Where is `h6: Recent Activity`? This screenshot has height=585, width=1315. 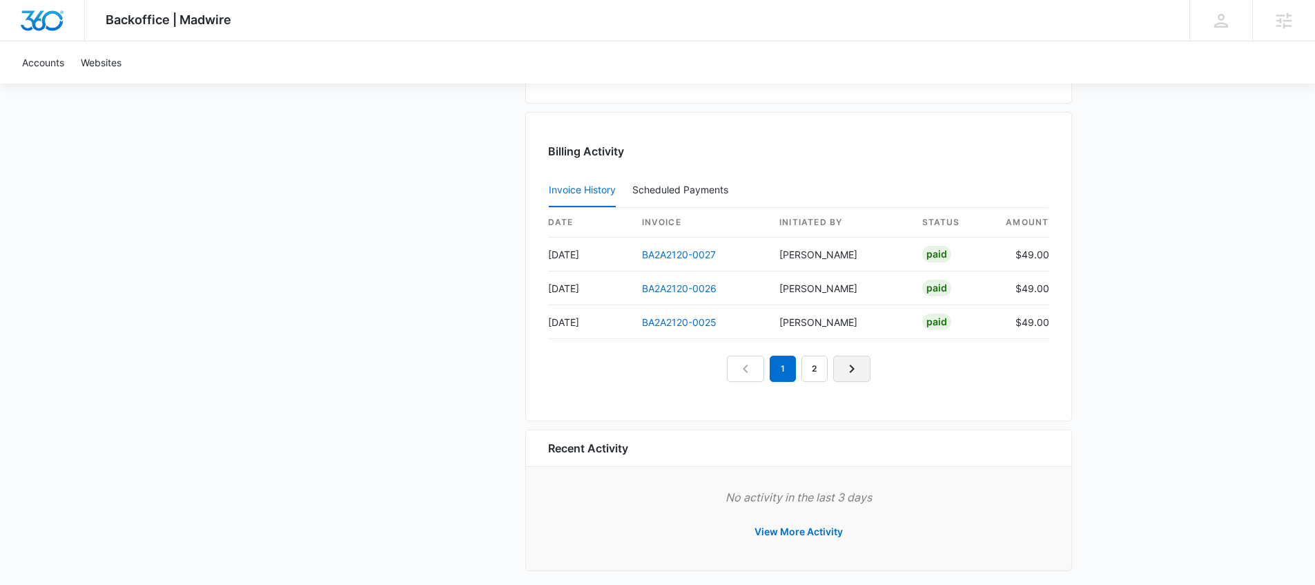
h6: Recent Activity is located at coordinates (588, 448).